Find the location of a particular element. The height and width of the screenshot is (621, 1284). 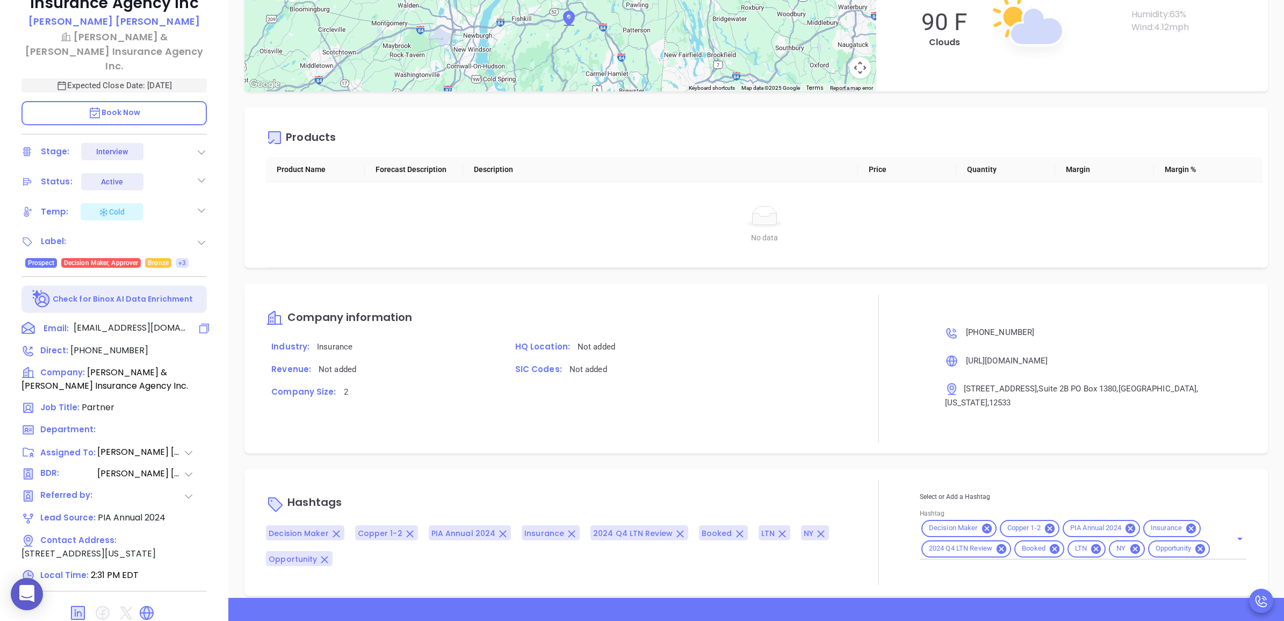

span: Company: is located at coordinates (62, 372).